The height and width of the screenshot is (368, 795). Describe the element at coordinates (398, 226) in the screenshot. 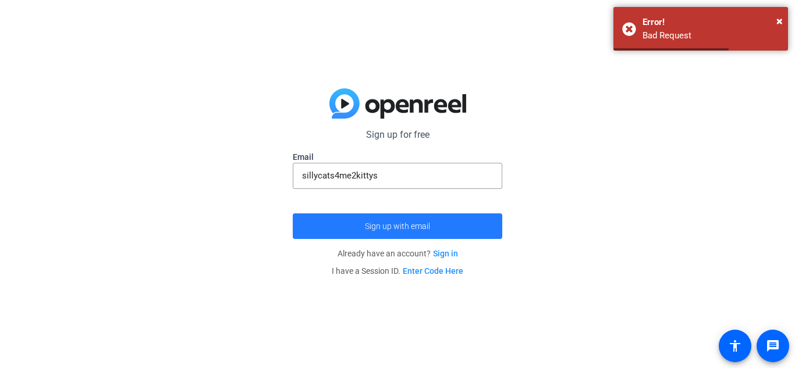

I see `button: Sign up with email` at that location.